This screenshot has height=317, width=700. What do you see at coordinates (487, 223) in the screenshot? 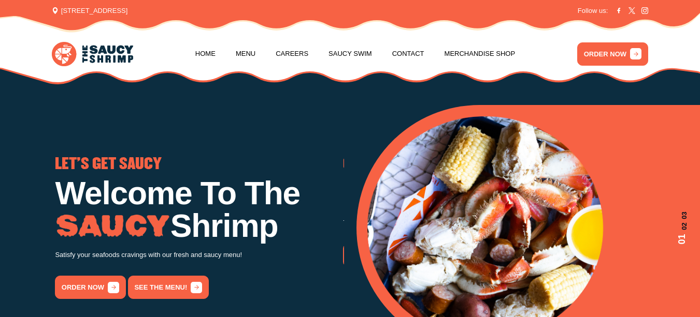
I see `p: Try our famous Whole Nine Yards sauce! The recipe is our secret!` at bounding box center [487, 223].